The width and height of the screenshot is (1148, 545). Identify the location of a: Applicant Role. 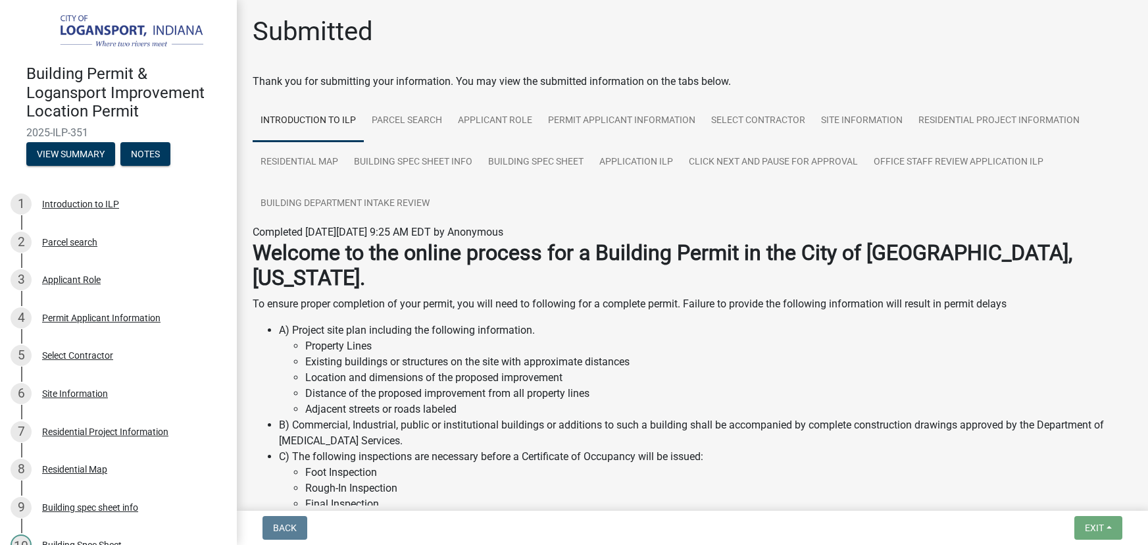
(495, 121).